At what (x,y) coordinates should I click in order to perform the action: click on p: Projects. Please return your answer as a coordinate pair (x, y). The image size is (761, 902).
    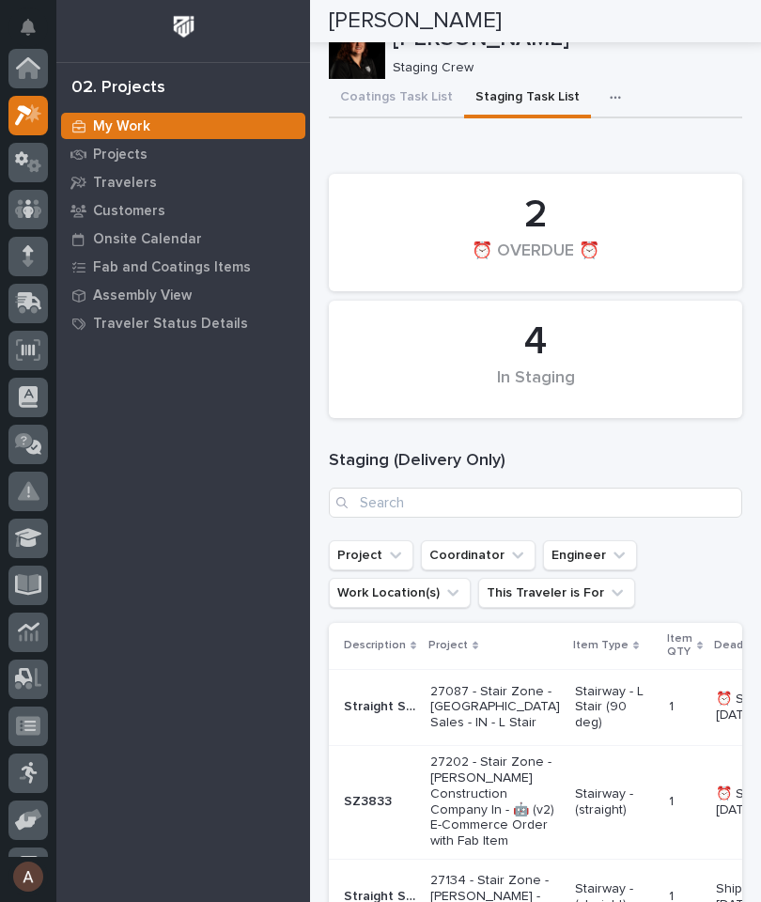
    Looking at the image, I should click on (120, 155).